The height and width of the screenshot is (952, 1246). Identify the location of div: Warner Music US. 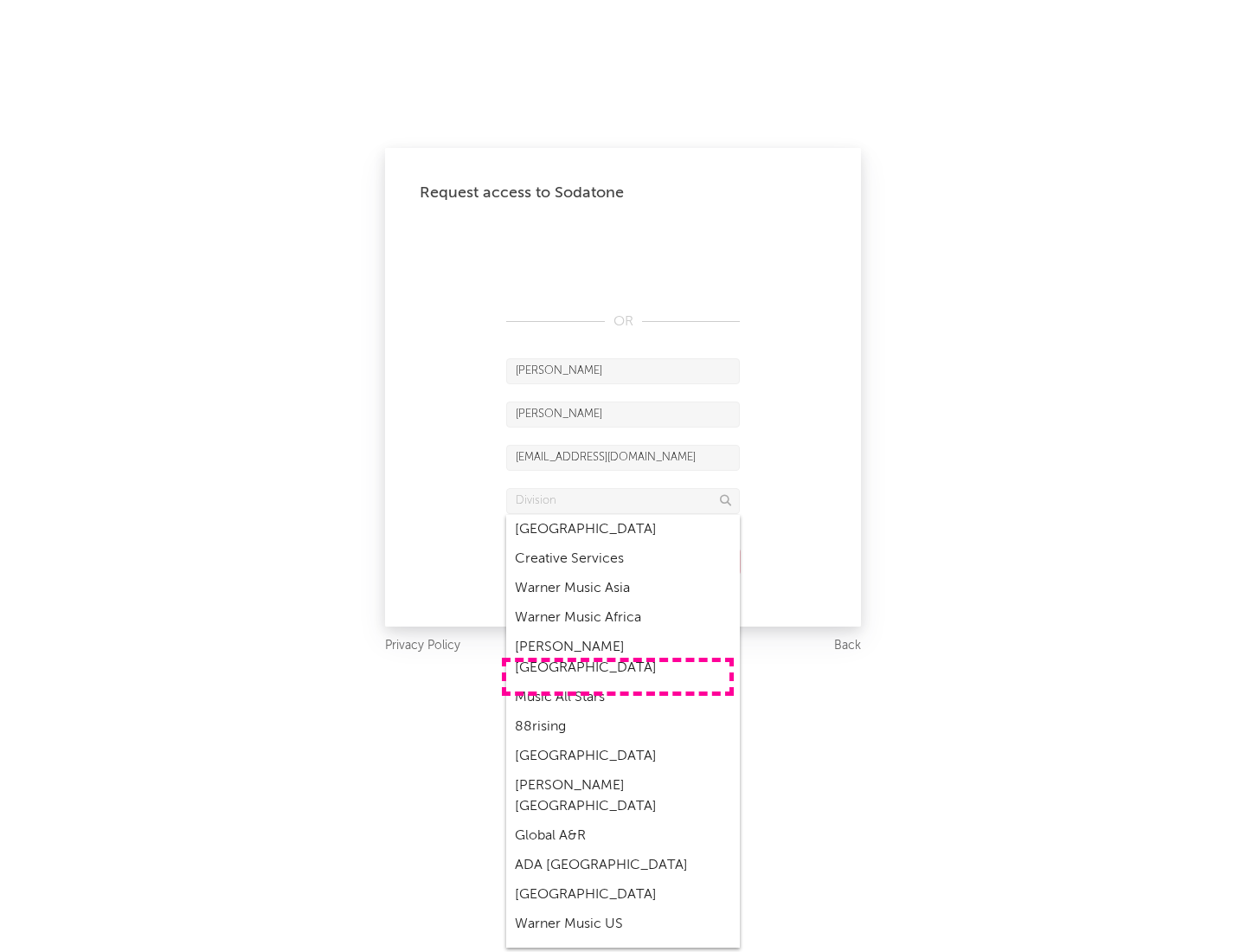
(623, 924).